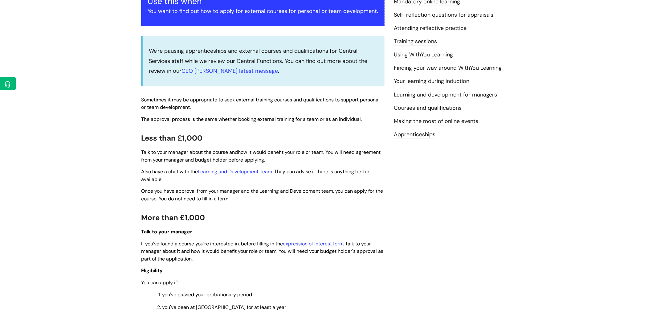 This screenshot has width=652, height=312. Describe the element at coordinates (207, 294) in the screenshot. I see `span: you've passed your probationary period` at that location.